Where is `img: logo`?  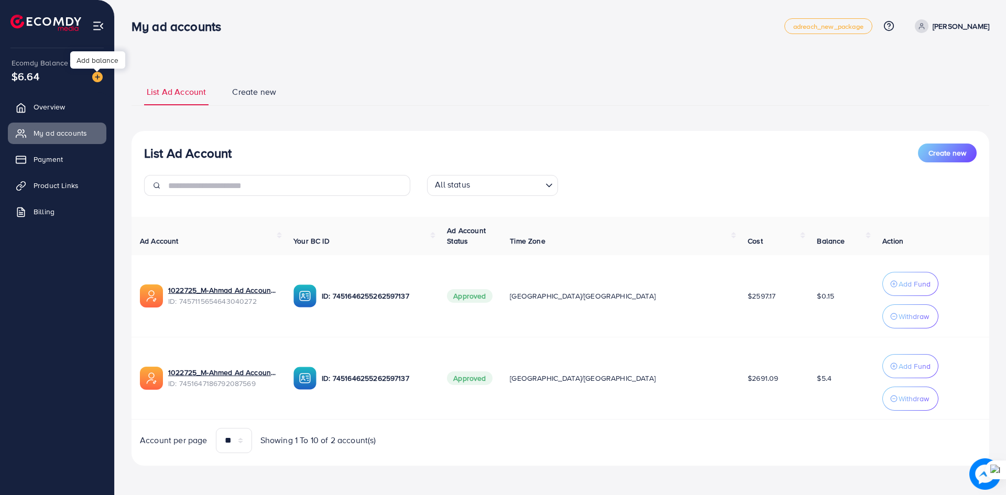
img: logo is located at coordinates (46, 23).